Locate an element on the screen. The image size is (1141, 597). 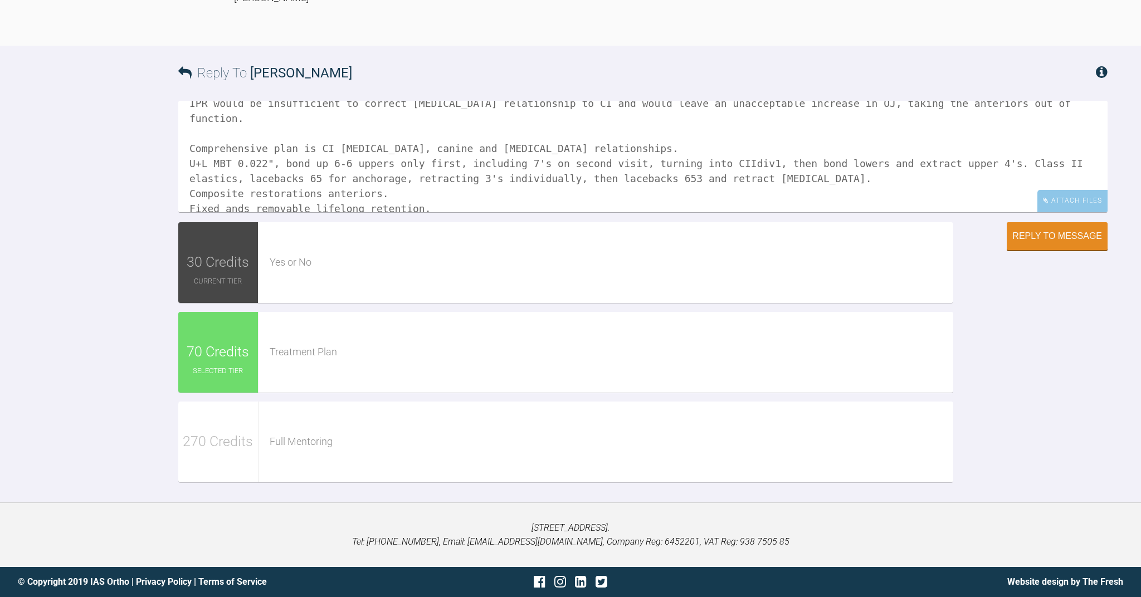
div: Yes or No is located at coordinates (612, 262).